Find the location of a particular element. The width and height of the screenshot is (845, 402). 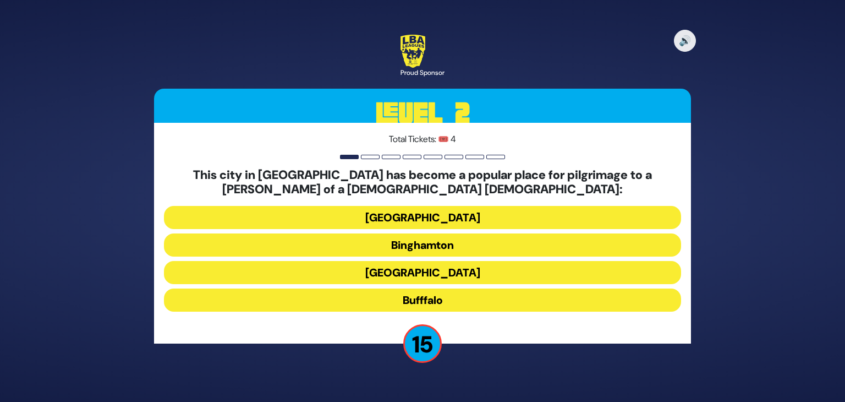

p: 15 is located at coordinates (422, 343).